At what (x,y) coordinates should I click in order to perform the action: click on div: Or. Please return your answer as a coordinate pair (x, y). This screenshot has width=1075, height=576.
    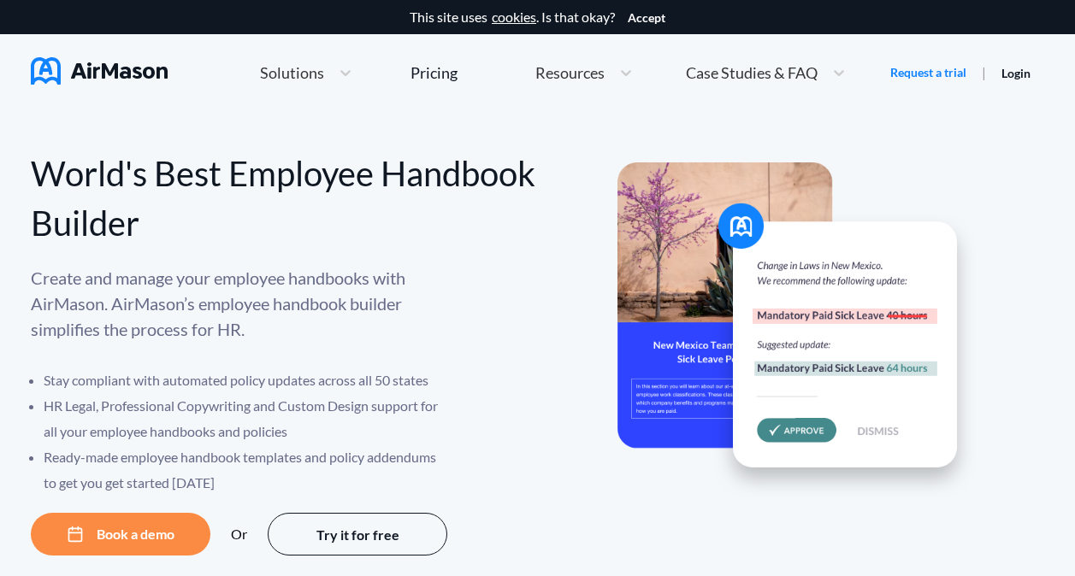
    Looking at the image, I should click on (239, 534).